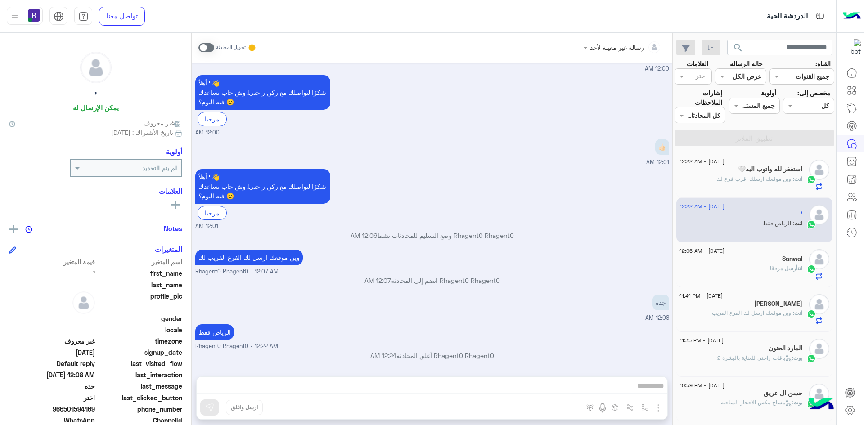 The image size is (864, 425). What do you see at coordinates (174, 152) in the screenshot?
I see `h6: أولوية` at bounding box center [174, 152].